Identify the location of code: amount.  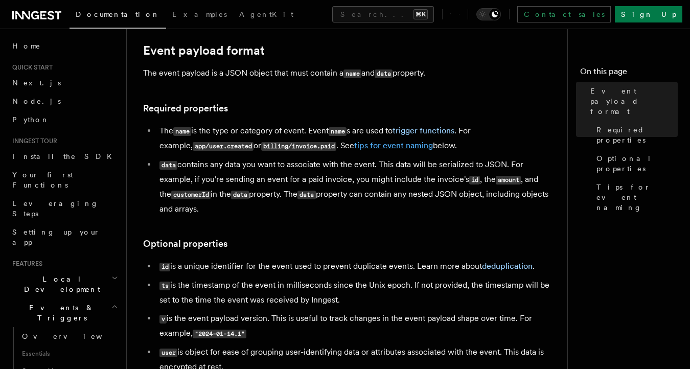
(508, 180).